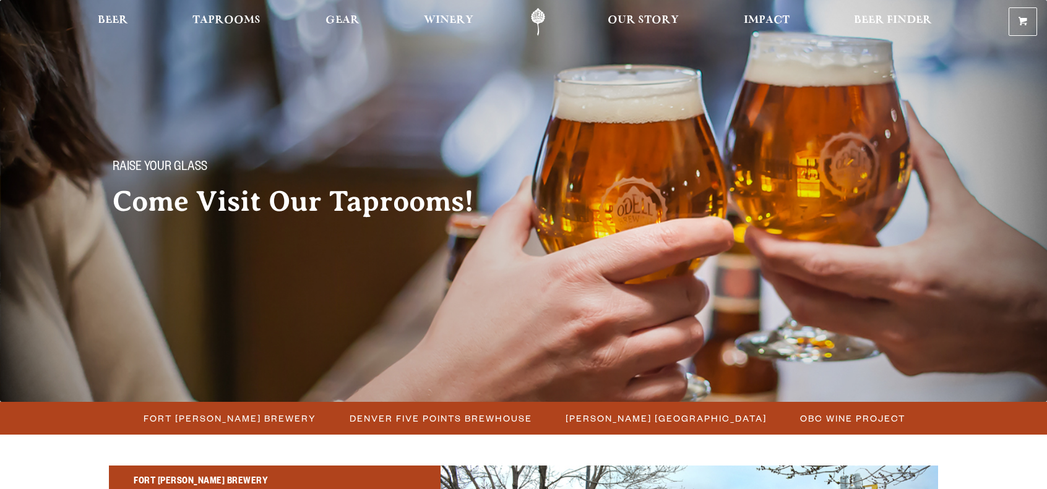 The height and width of the screenshot is (489, 1047). Describe the element at coordinates (643, 20) in the screenshot. I see `span: Our Story` at that location.